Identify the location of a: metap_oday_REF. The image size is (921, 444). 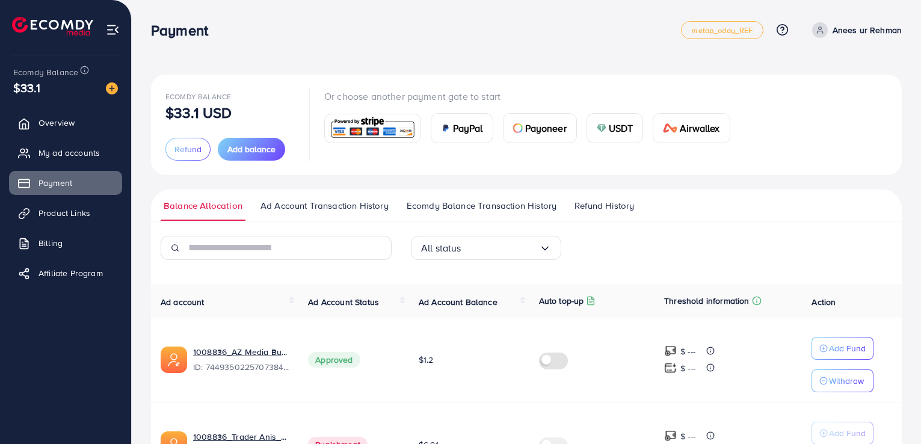
(722, 30).